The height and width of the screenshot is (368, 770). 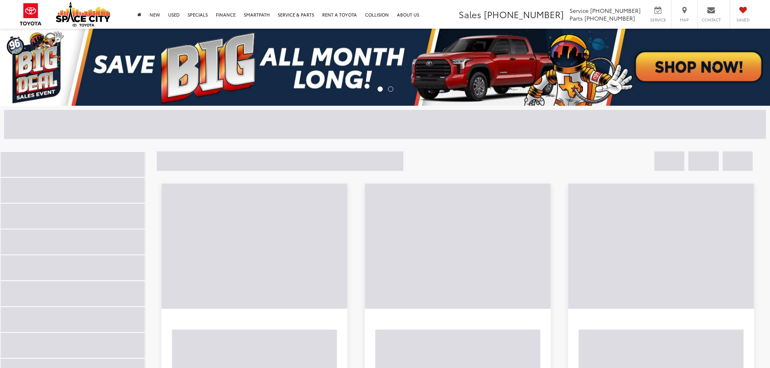 I want to click on img: Space City Toyota, so click(x=83, y=14).